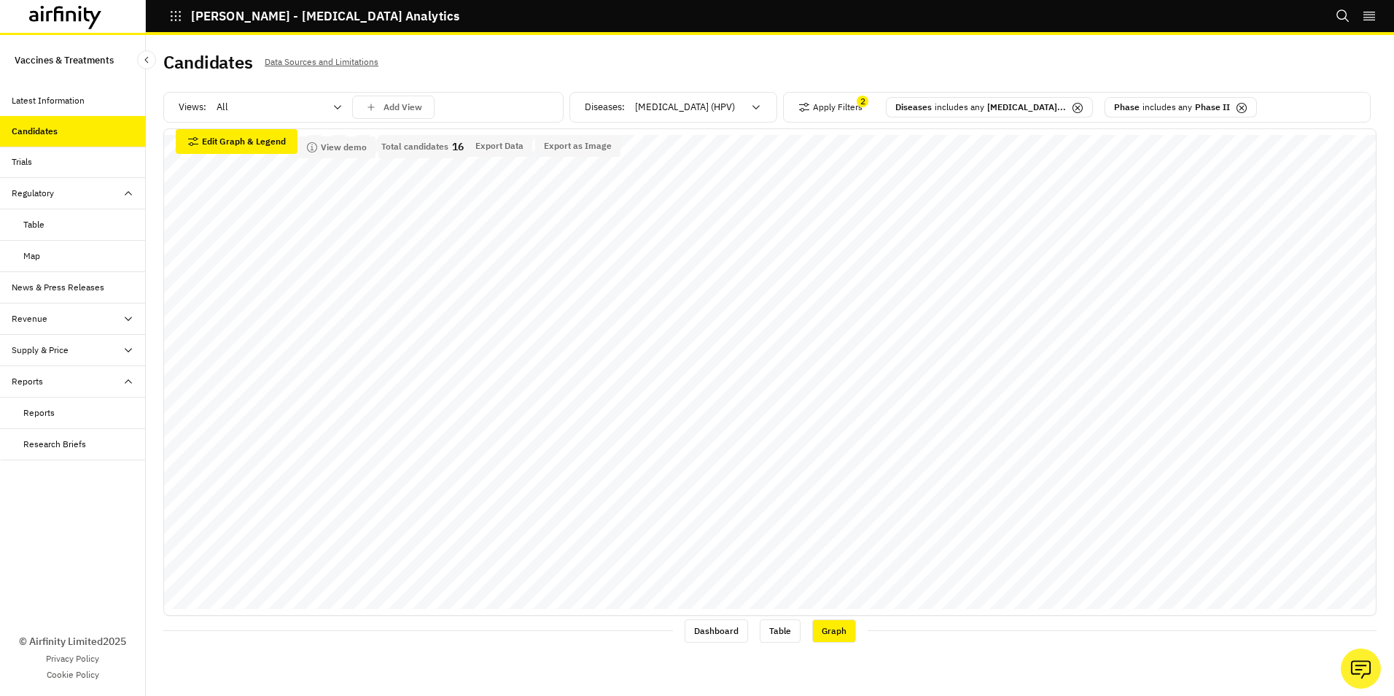 This screenshot has width=1394, height=696. What do you see at coordinates (306, 107) in the screenshot?
I see `div: Views:` at bounding box center [306, 107].